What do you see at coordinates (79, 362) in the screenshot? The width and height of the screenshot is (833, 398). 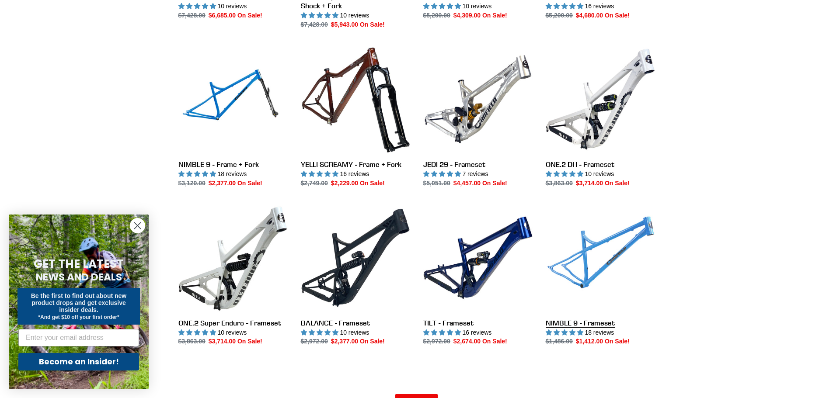 I see `button: Become an Insider!` at bounding box center [79, 362].